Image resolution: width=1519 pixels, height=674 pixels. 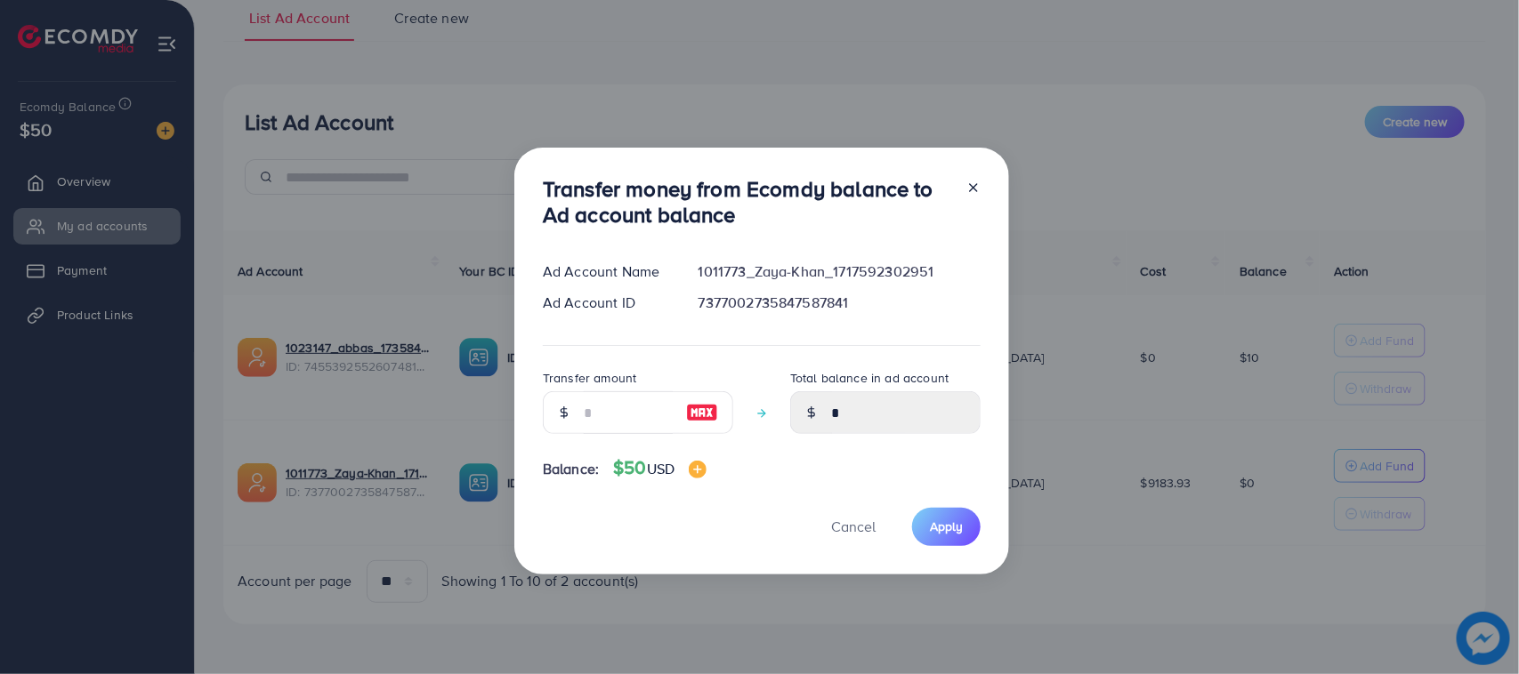 What do you see at coordinates (853, 527) in the screenshot?
I see `button: Cancel` at bounding box center [853, 527].